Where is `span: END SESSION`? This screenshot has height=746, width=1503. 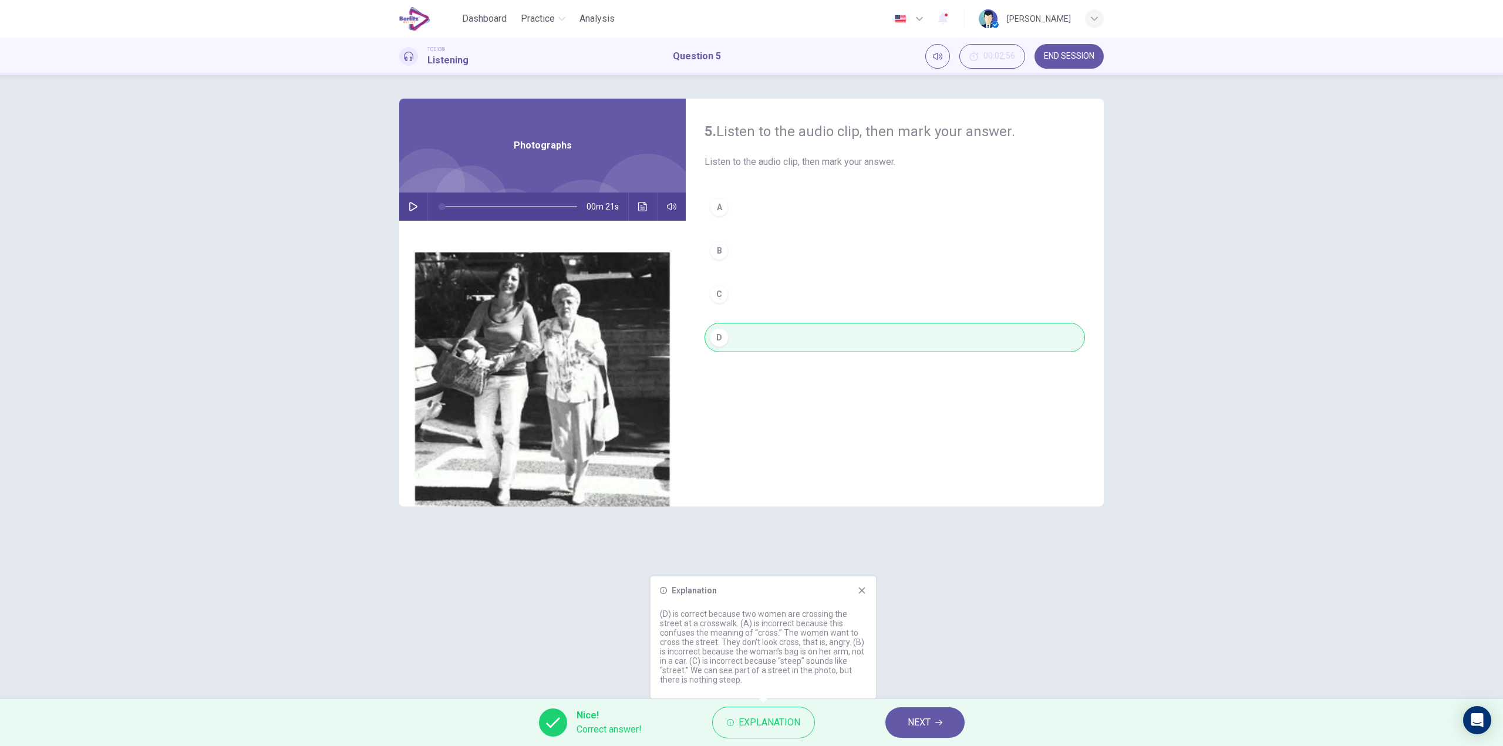
span: END SESSION is located at coordinates (1069, 56).